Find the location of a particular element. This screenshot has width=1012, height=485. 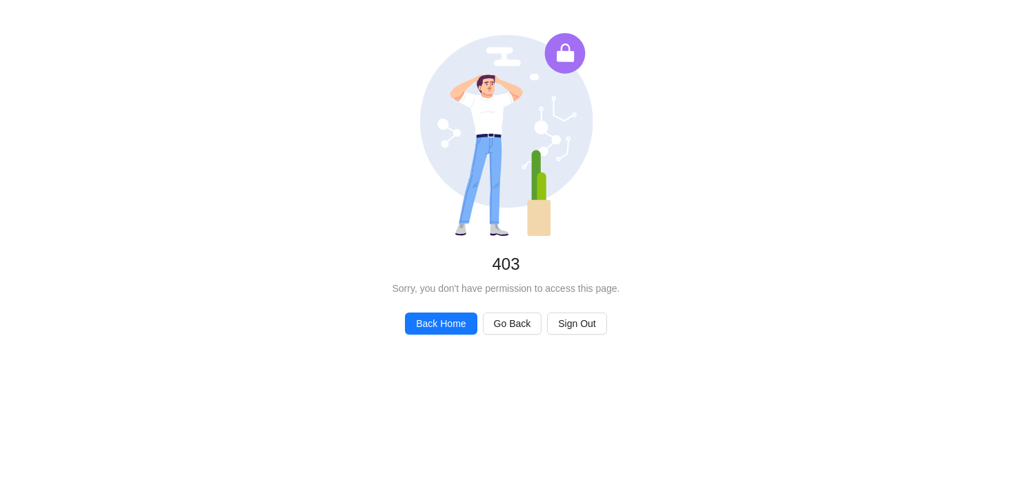

div: 403 is located at coordinates (506, 264).